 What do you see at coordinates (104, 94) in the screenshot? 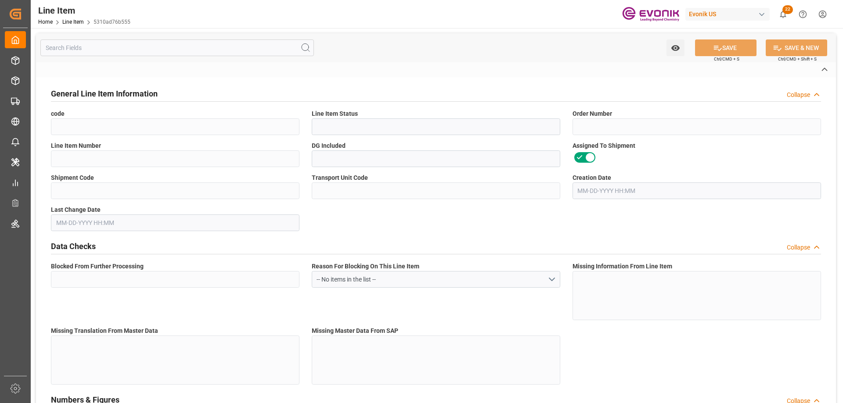
I see `h2: General Line Item Information` at bounding box center [104, 94].